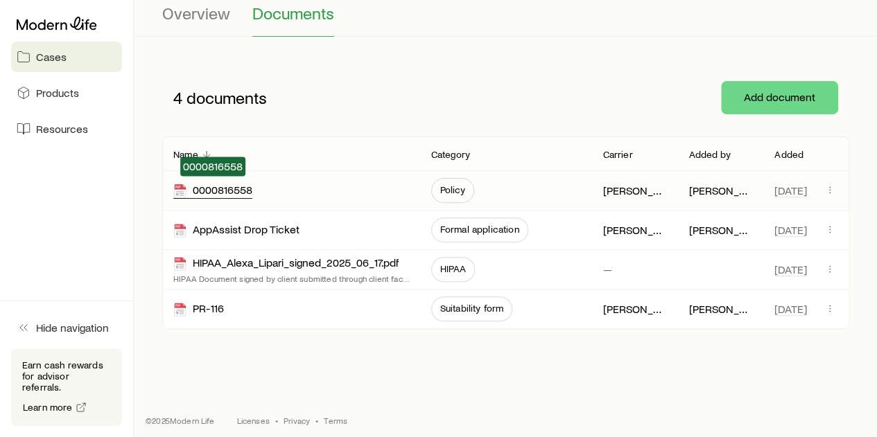 The image size is (877, 437). I want to click on span: Policy, so click(453, 190).